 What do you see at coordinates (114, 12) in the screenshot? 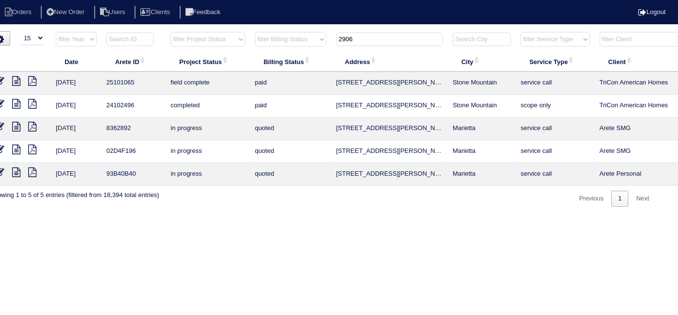
I see `li: Users` at bounding box center [114, 12].